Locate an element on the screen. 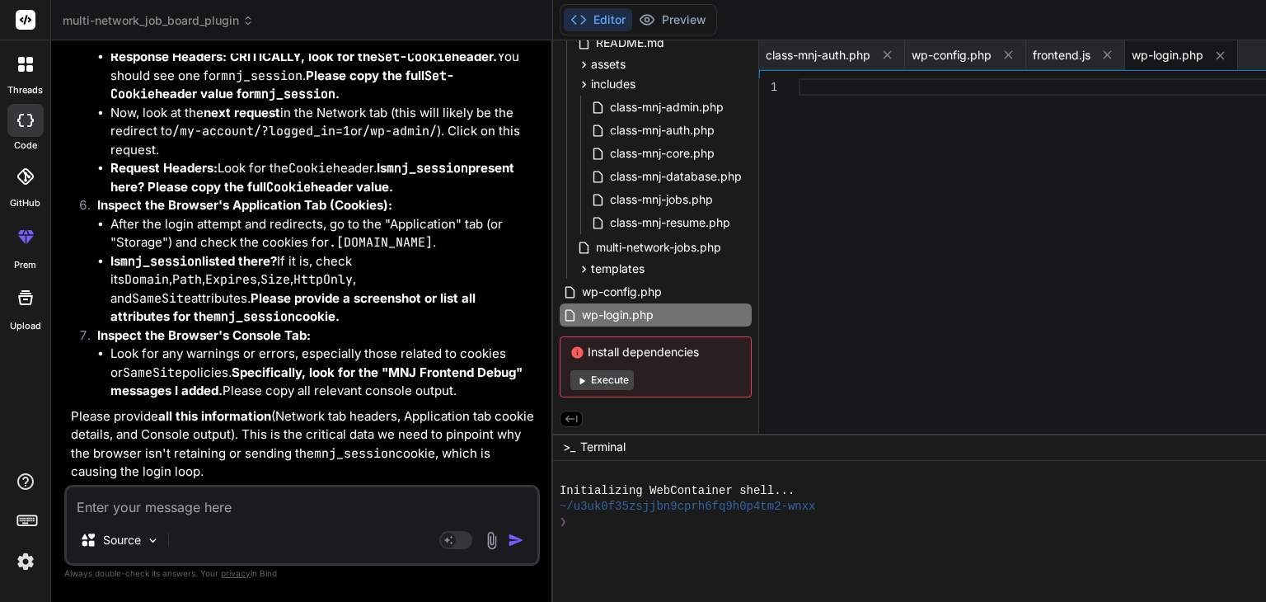 This screenshot has height=602, width=1266. span: Initializing WebContainer shell... is located at coordinates (677, 490).